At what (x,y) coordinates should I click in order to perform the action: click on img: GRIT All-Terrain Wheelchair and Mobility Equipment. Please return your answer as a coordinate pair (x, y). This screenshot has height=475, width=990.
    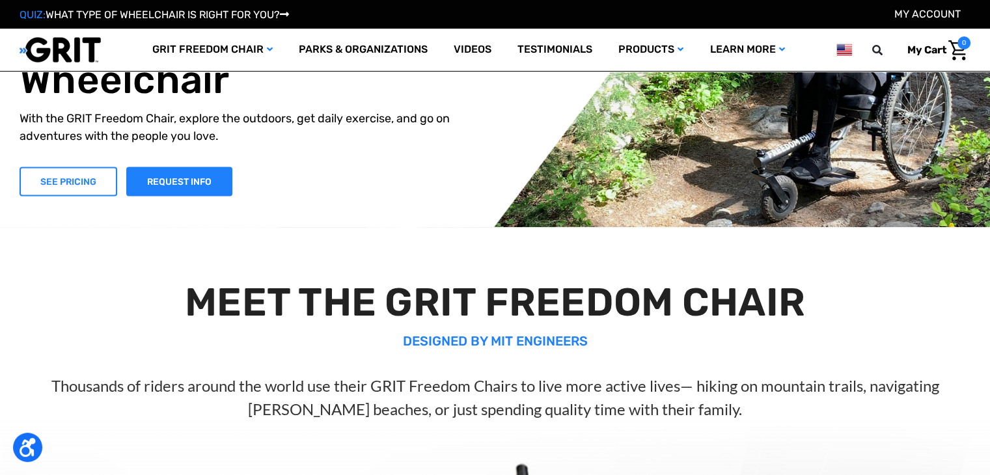
    Looking at the image, I should click on (60, 49).